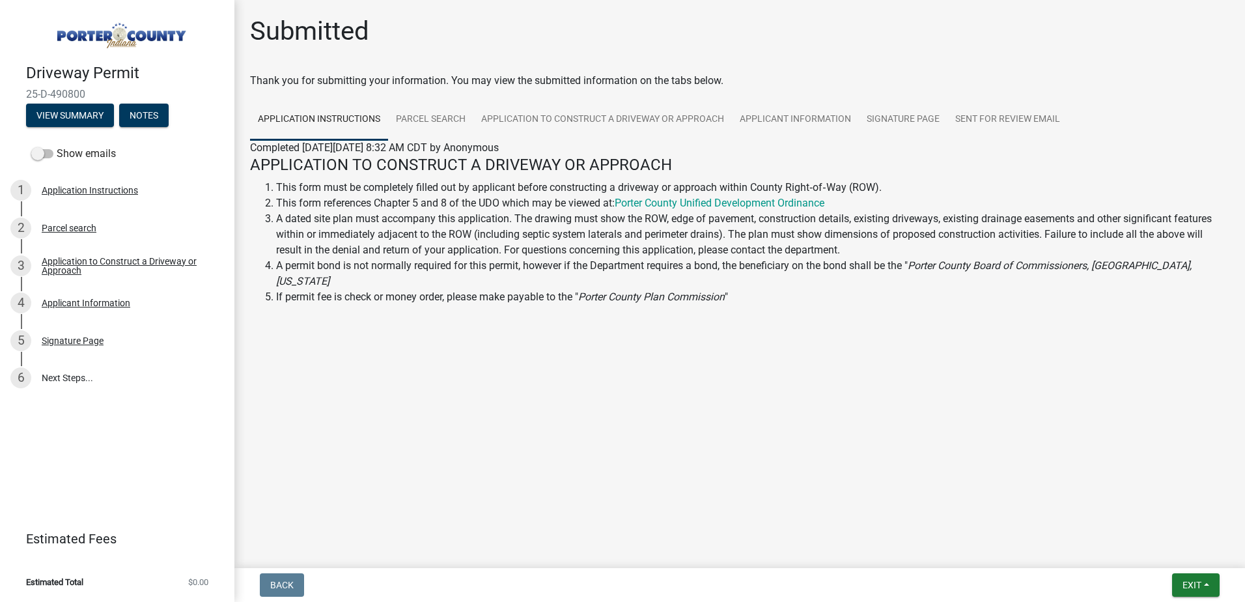 Image resolution: width=1245 pixels, height=602 pixels. Describe the element at coordinates (753, 203) in the screenshot. I see `li: This form references Chapter 5 and 8 of the UDO which may be viewed at:` at that location.